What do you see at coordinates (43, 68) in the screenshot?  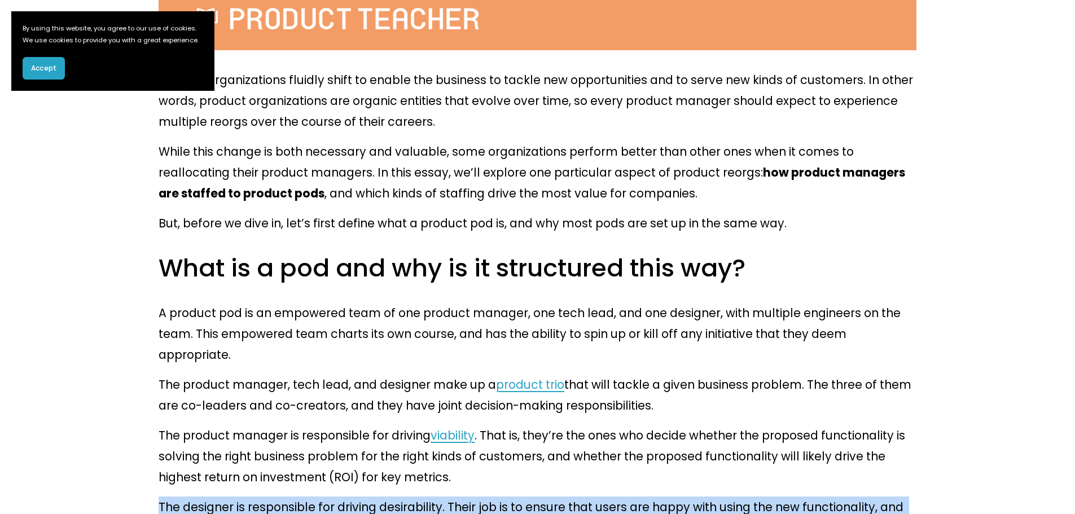 I see `button: Accept` at bounding box center [43, 68].